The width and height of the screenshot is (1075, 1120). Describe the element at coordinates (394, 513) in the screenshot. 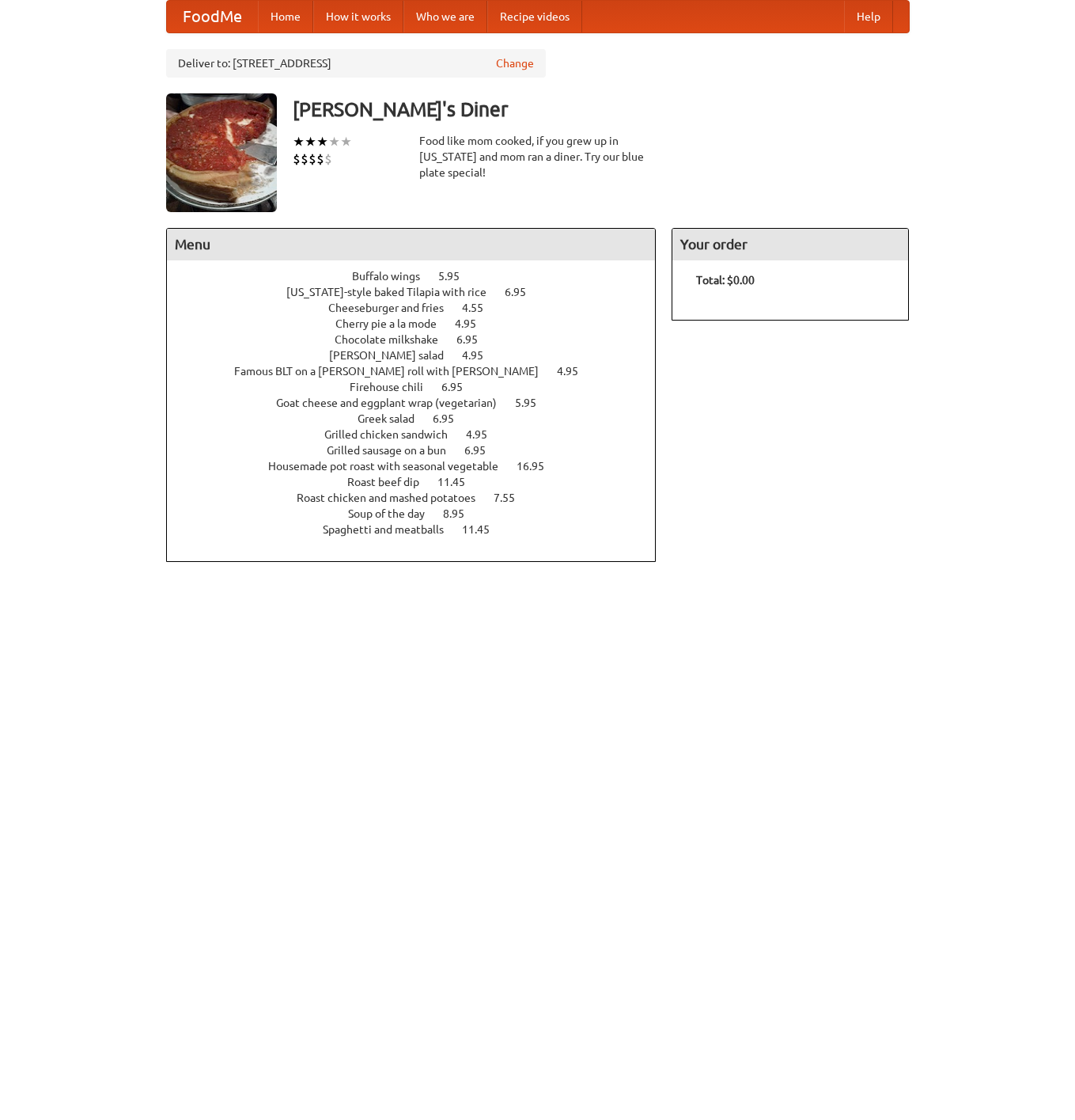

I see `span: Soup of the day` at that location.